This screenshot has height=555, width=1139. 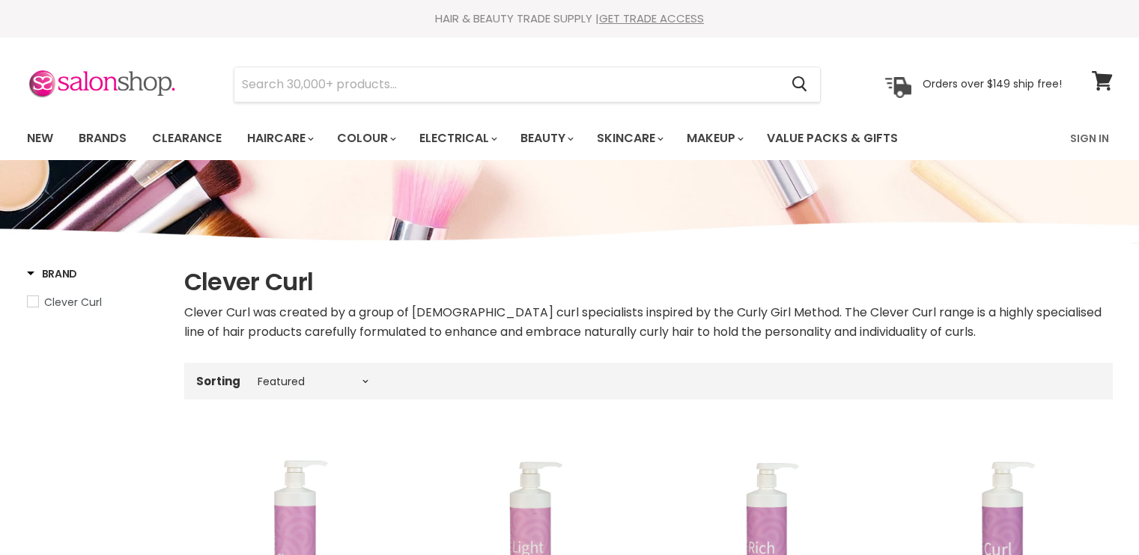 What do you see at coordinates (186, 138) in the screenshot?
I see `a: Clearance` at bounding box center [186, 138].